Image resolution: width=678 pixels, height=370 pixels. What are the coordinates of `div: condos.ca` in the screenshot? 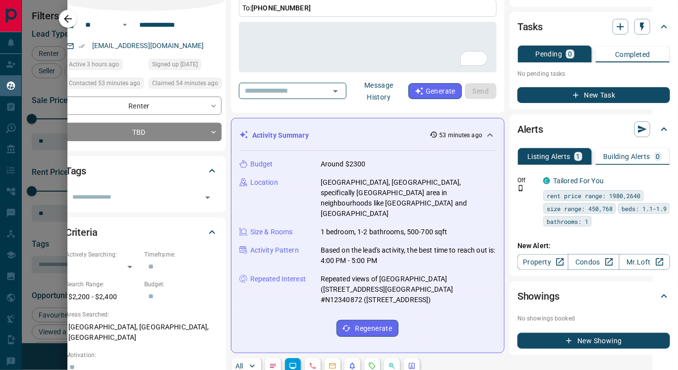 It's located at (546, 181).